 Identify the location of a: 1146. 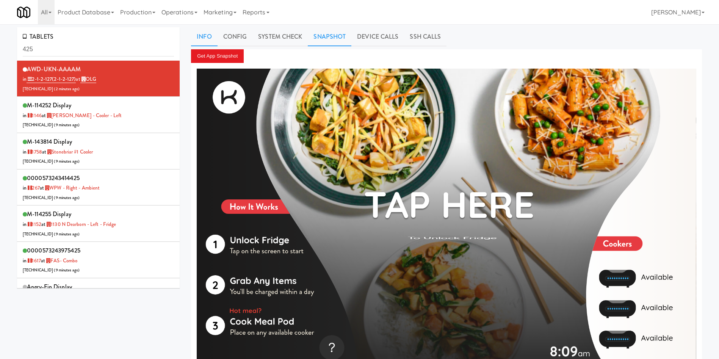
(34, 115).